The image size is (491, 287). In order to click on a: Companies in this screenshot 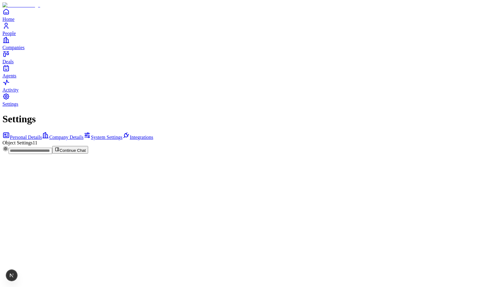, I will do `click(246, 43)`.